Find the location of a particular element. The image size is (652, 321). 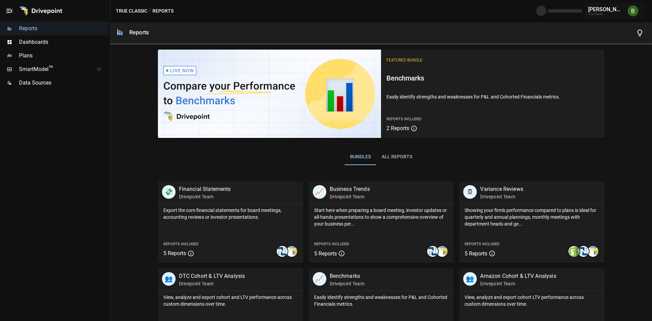

span: Plans is located at coordinates (64, 56).